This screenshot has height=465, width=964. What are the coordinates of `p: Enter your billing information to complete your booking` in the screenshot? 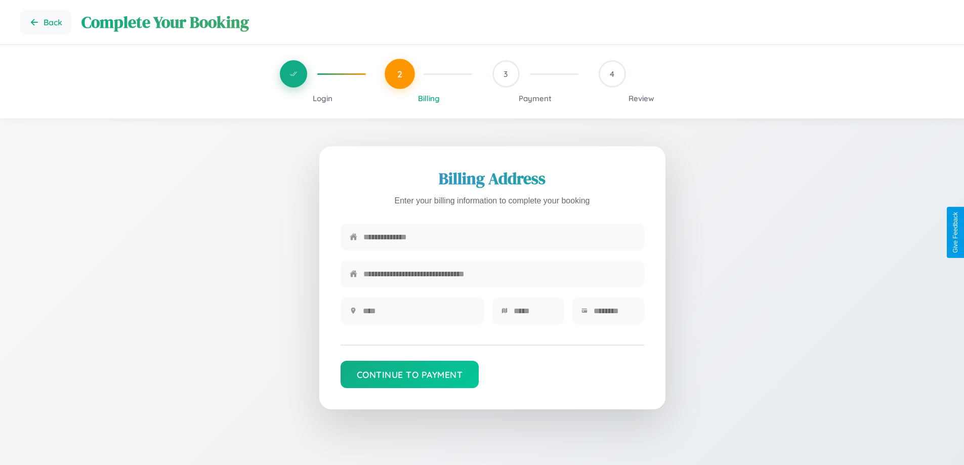 It's located at (492, 201).